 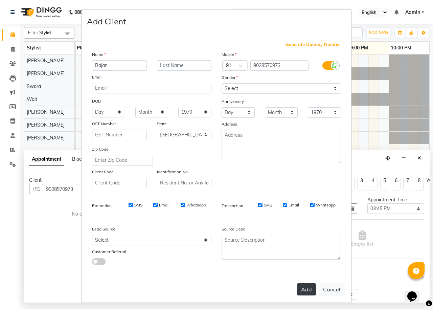 I want to click on span: Generate Dummy Number, so click(x=313, y=45).